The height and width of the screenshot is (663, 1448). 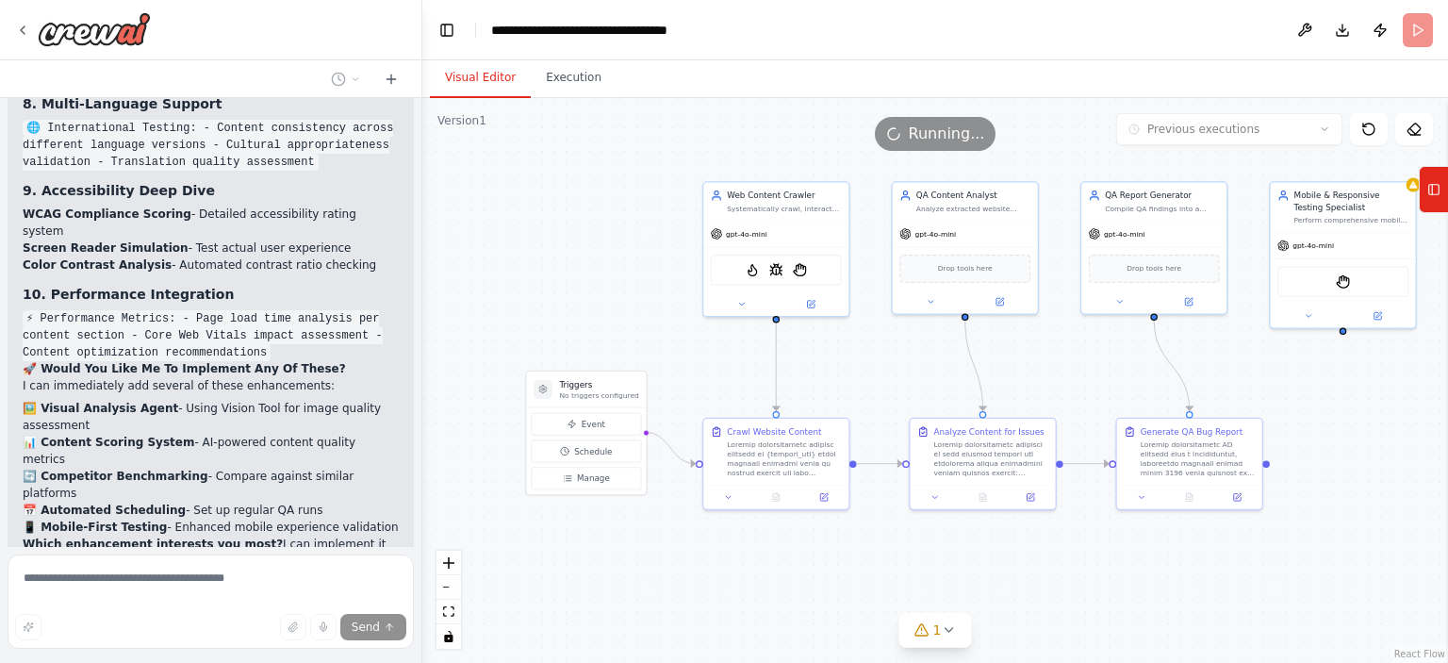 What do you see at coordinates (670, 448) in the screenshot?
I see `g: Edge from triggers to ec47b19f-f2da-4203-bba5-231ac042e4b7` at bounding box center [670, 448].